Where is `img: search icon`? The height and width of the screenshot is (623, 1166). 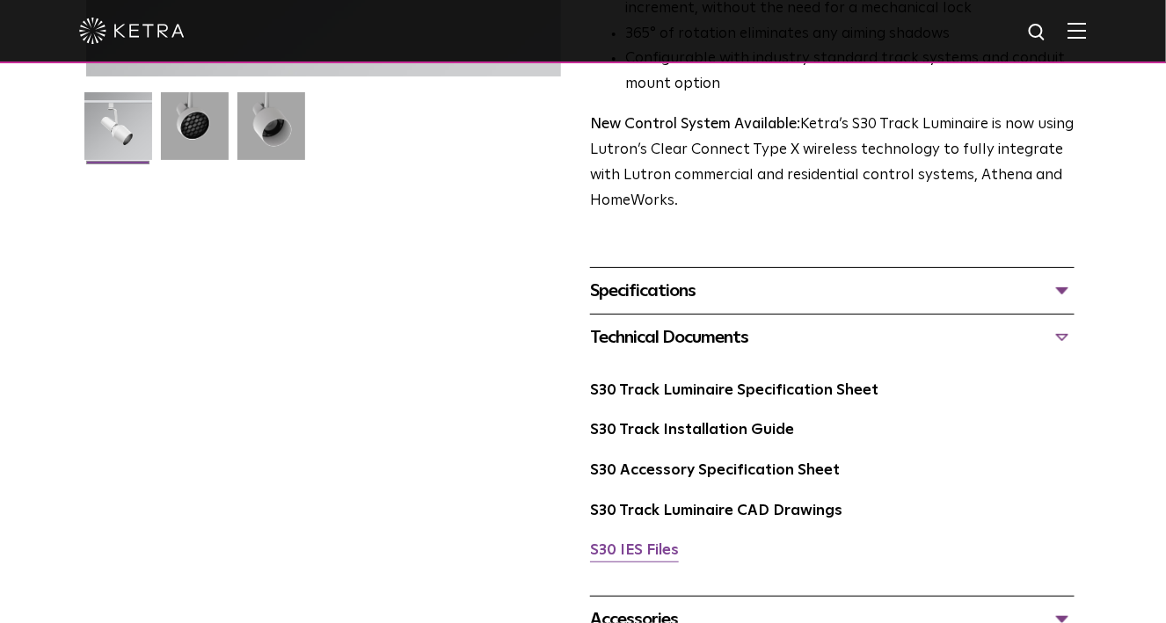 img: search icon is located at coordinates (1037, 33).